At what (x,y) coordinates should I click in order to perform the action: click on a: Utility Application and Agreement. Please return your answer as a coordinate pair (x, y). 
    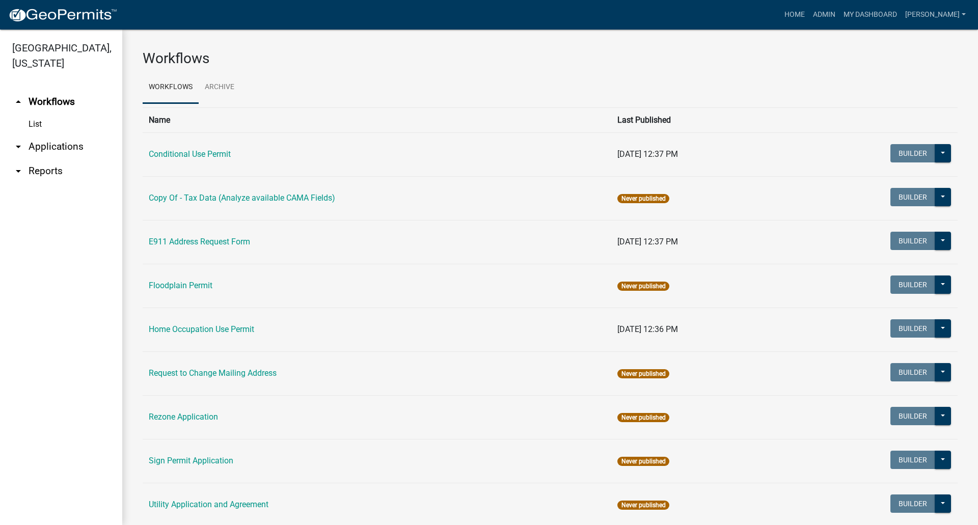
    Looking at the image, I should click on (208, 504).